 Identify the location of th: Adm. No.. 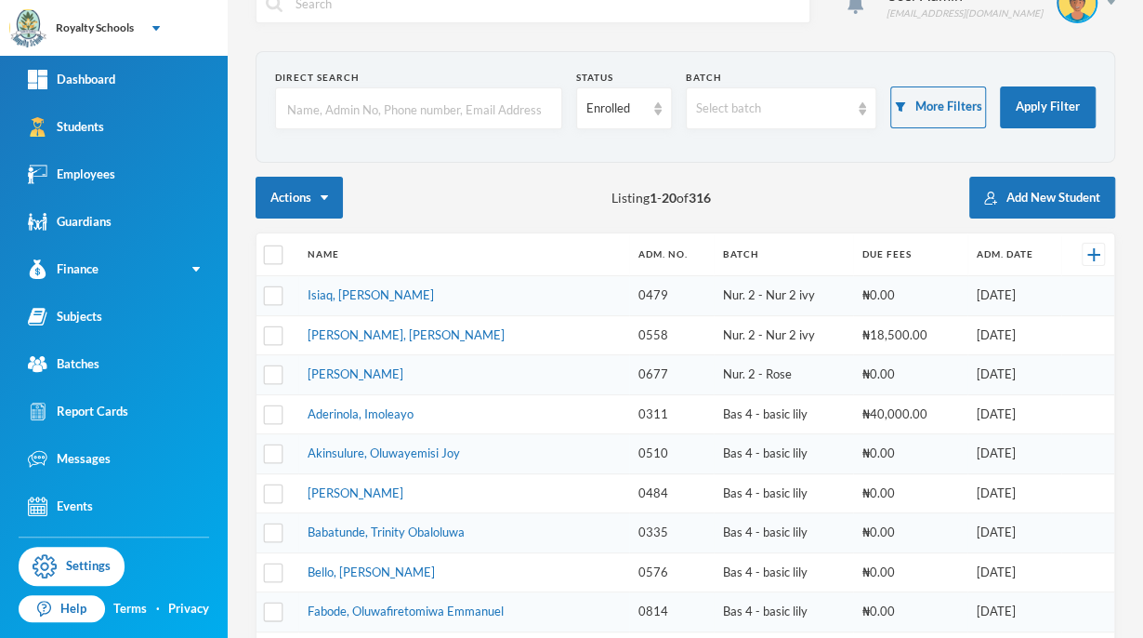
(672, 255).